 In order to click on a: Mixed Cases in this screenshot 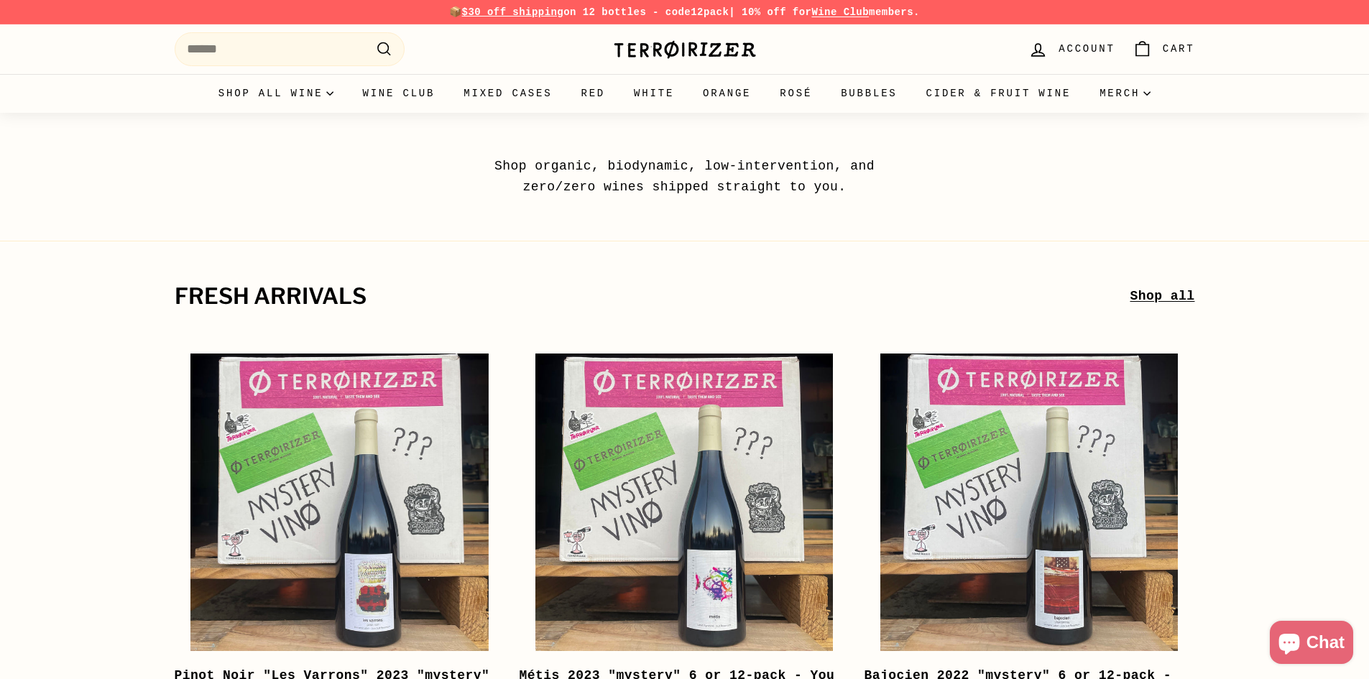, I will do `click(507, 93)`.